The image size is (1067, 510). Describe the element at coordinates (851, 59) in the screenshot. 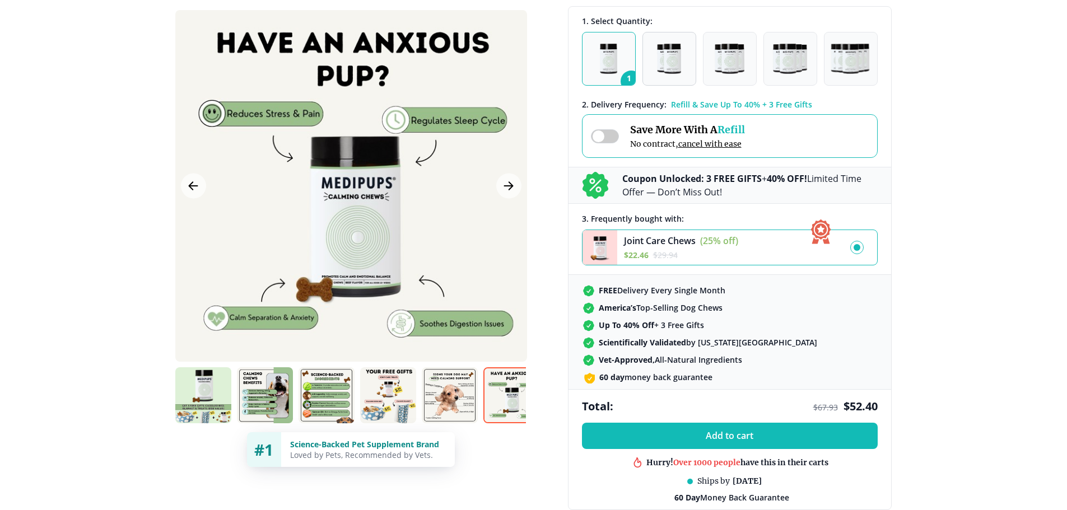

I see `img: Pack of 5 - Natural Dog Supplements` at that location.